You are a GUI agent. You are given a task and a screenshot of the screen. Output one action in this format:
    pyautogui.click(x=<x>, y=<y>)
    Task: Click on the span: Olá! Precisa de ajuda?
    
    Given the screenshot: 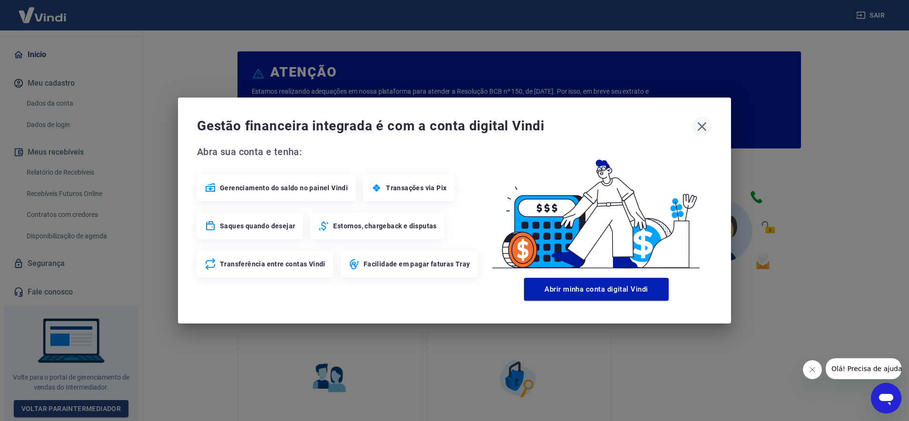 What is the action you would take?
    pyautogui.click(x=43, y=10)
    